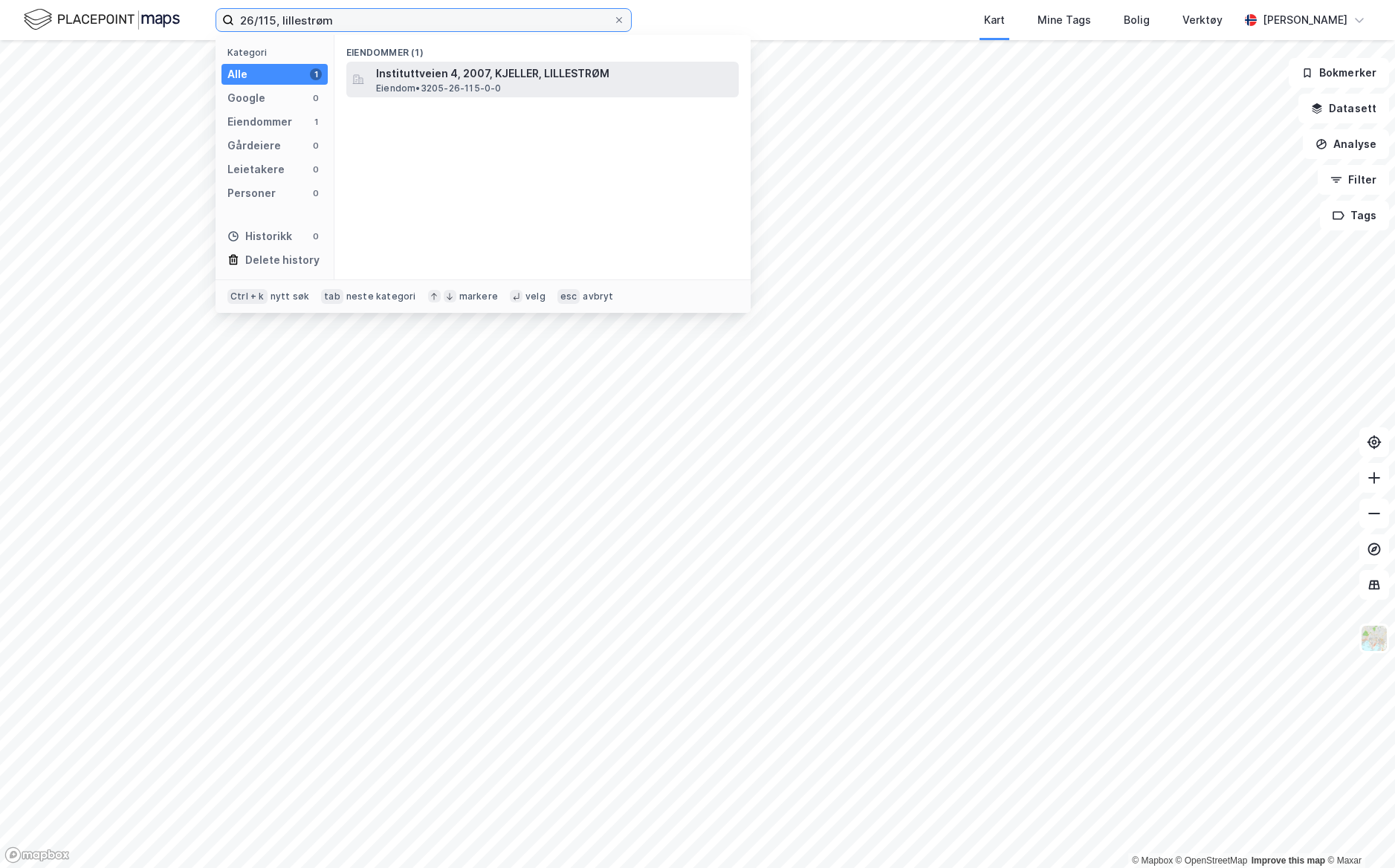 This screenshot has height=868, width=1395. What do you see at coordinates (1374, 638) in the screenshot?
I see `img: Z` at bounding box center [1374, 638].